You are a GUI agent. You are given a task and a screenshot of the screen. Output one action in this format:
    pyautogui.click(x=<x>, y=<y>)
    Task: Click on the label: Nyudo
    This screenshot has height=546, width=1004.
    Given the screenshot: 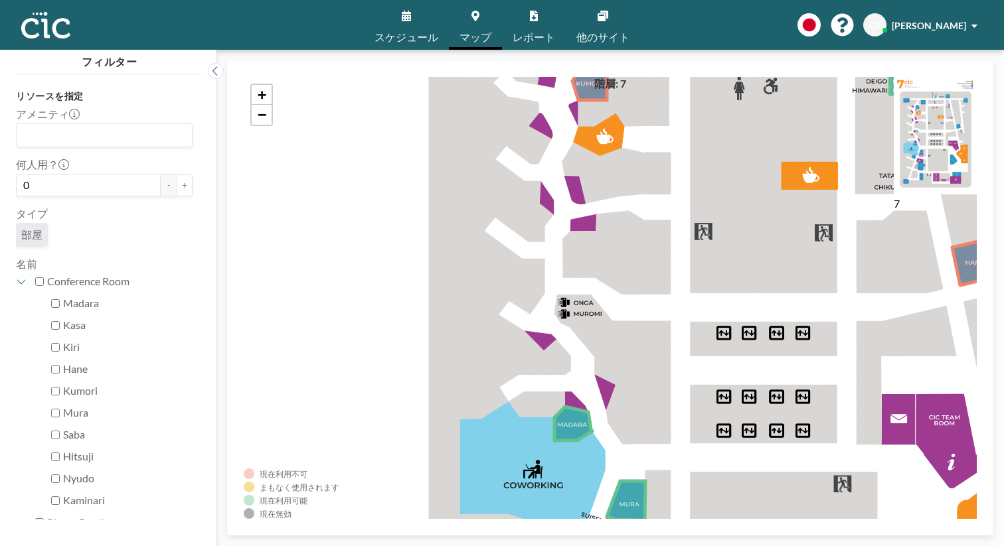 What is the action you would take?
    pyautogui.click(x=127, y=479)
    